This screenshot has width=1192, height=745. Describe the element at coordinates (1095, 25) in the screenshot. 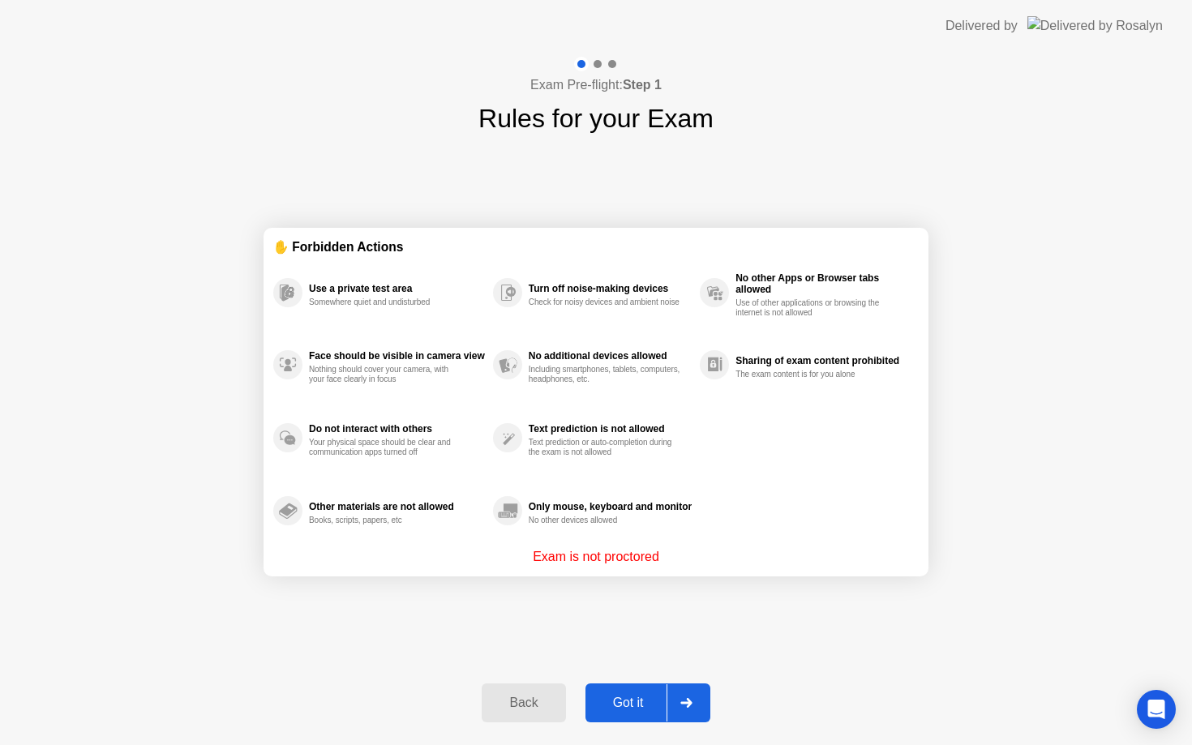

I see `img: Delivered by Rosalyn` at that location.